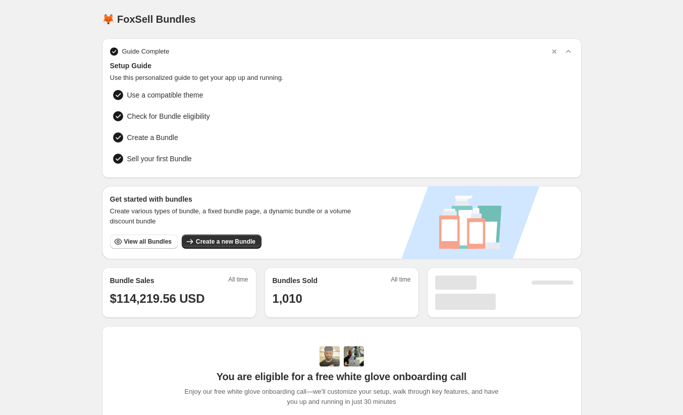 This screenshot has width=683, height=415. What do you see at coordinates (295, 280) in the screenshot?
I see `h2: Bundles Sold` at bounding box center [295, 280].